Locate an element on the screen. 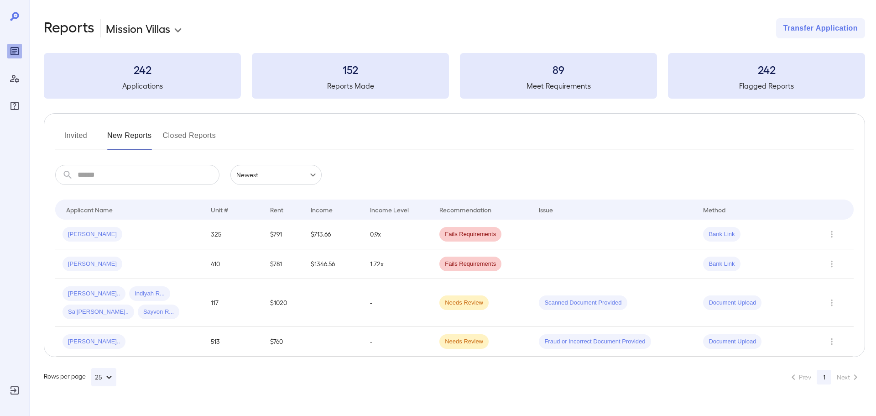  div: Income is located at coordinates (322, 209).